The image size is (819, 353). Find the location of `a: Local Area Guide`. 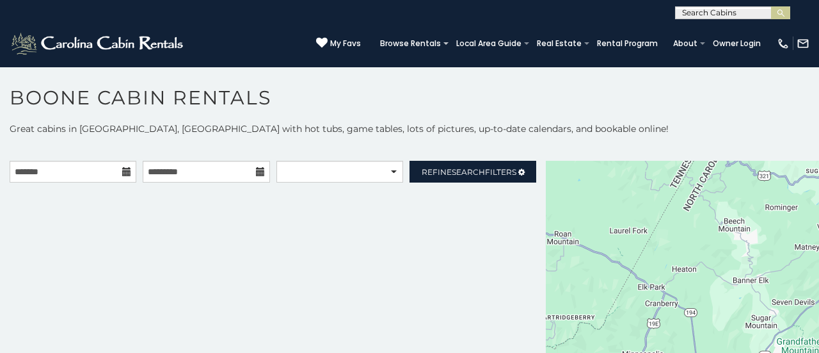

a: Local Area Guide is located at coordinates (489, 44).